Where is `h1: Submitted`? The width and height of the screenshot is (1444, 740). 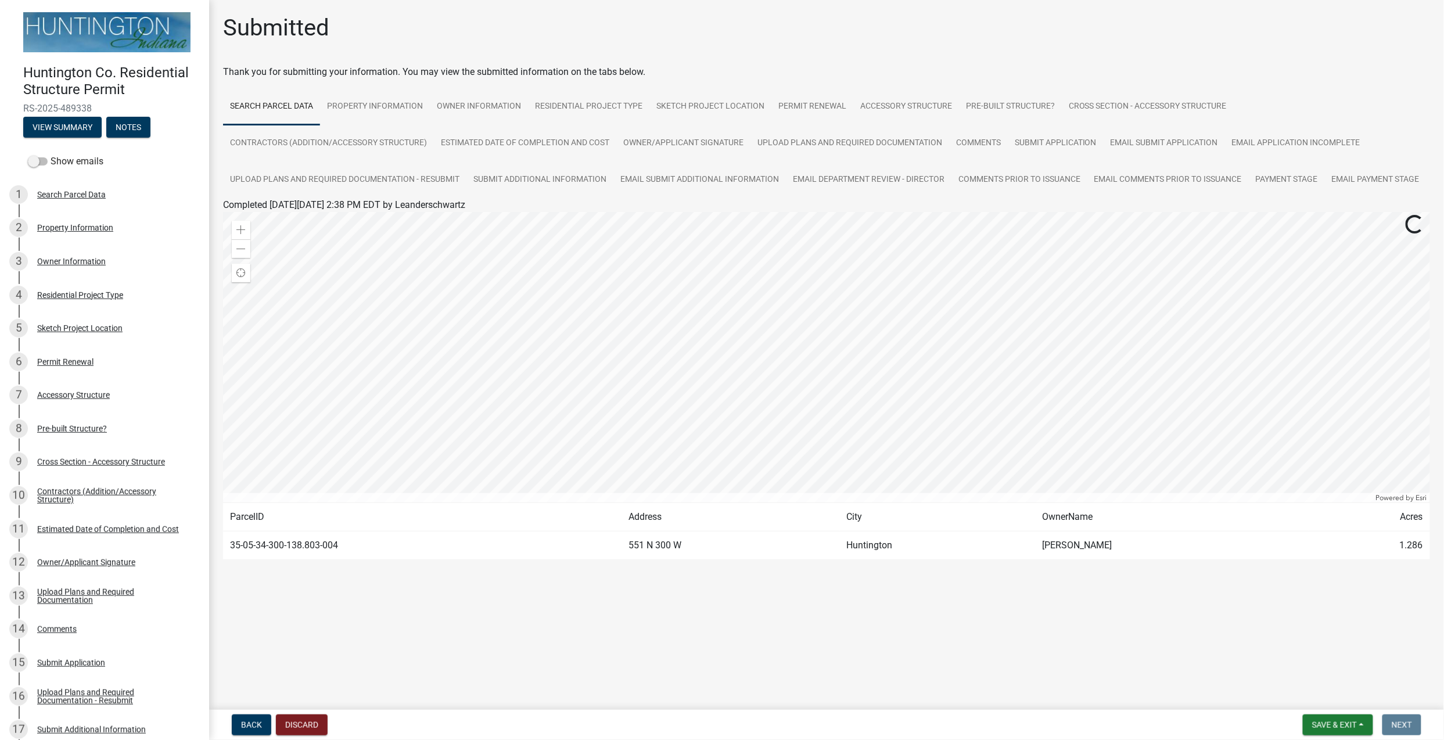 h1: Submitted is located at coordinates (276, 28).